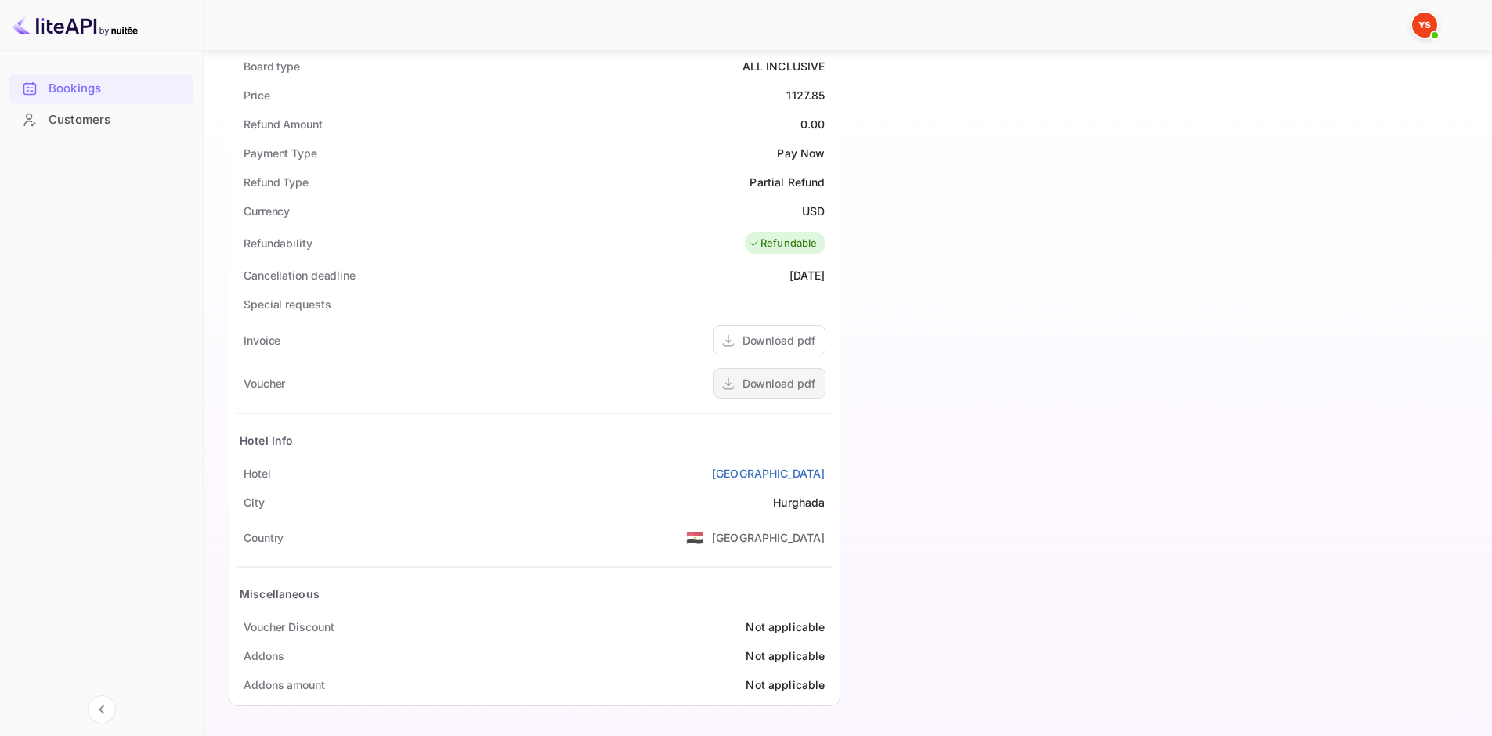 Image resolution: width=1492 pixels, height=736 pixels. Describe the element at coordinates (264, 383) in the screenshot. I see `div: Voucher` at that location.